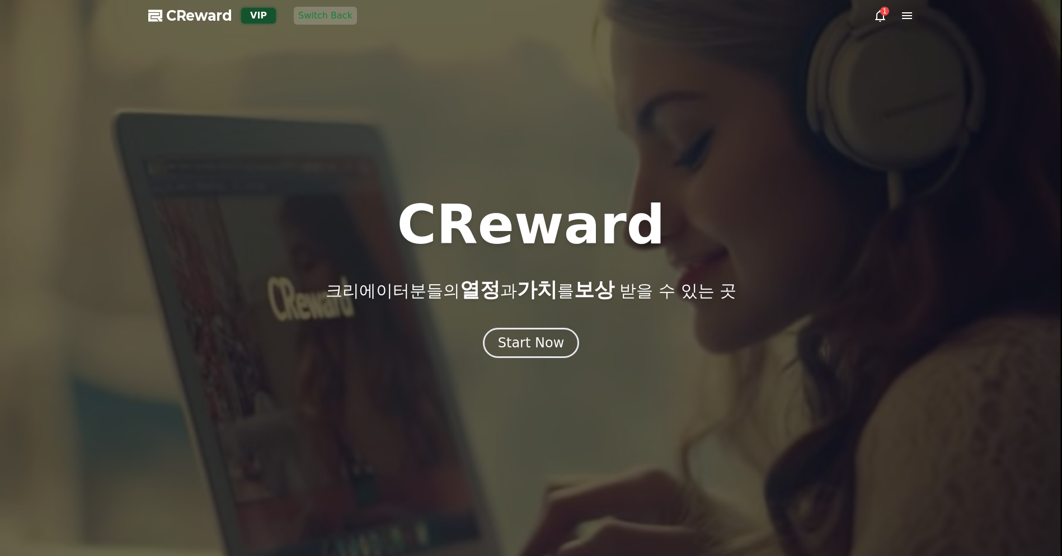  What do you see at coordinates (594, 289) in the screenshot?
I see `span: 보상` at bounding box center [594, 289].